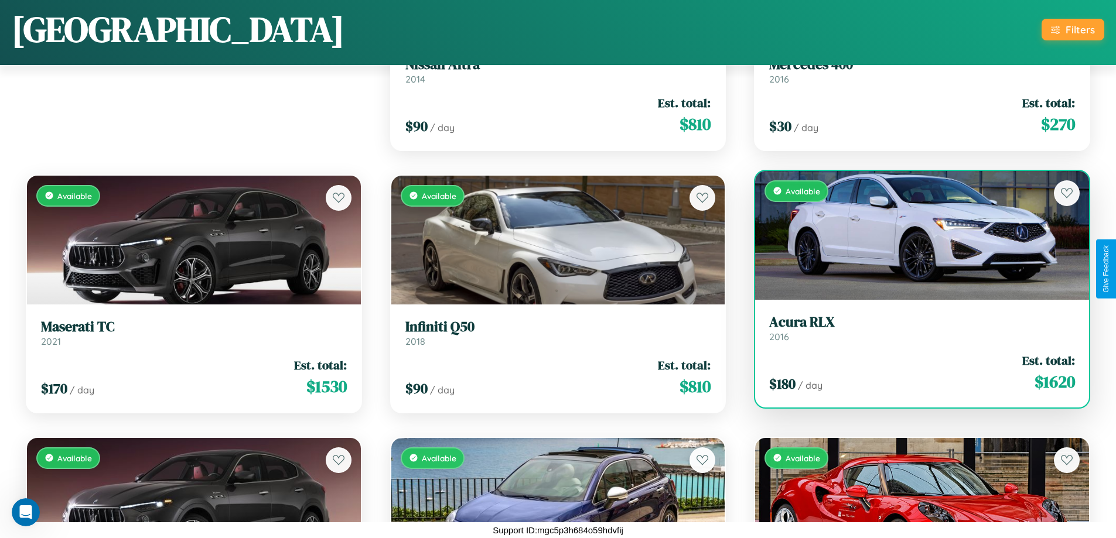 The width and height of the screenshot is (1116, 538). I want to click on a: Maserati TC2021, so click(194, 333).